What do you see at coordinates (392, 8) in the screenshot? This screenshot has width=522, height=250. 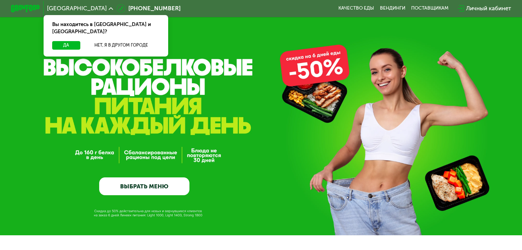 I see `a: Вендинги` at bounding box center [392, 8].